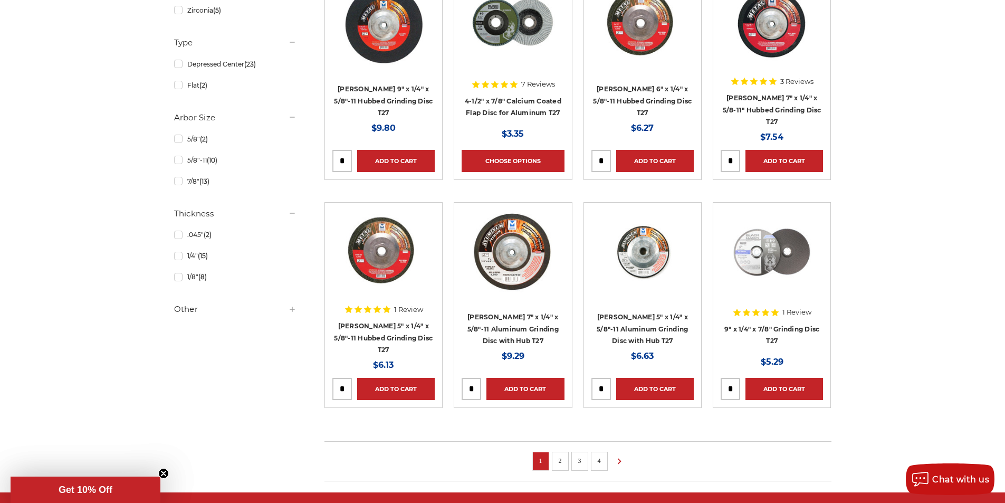 The height and width of the screenshot is (503, 1005). Describe the element at coordinates (235, 309) in the screenshot. I see `h5: Other` at that location.